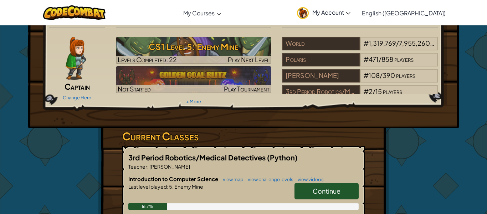 Image resolution: width=487 pixels, height=214 pixels. What do you see at coordinates (148, 186) in the screenshot?
I see `span: Last level played` at bounding box center [148, 186].